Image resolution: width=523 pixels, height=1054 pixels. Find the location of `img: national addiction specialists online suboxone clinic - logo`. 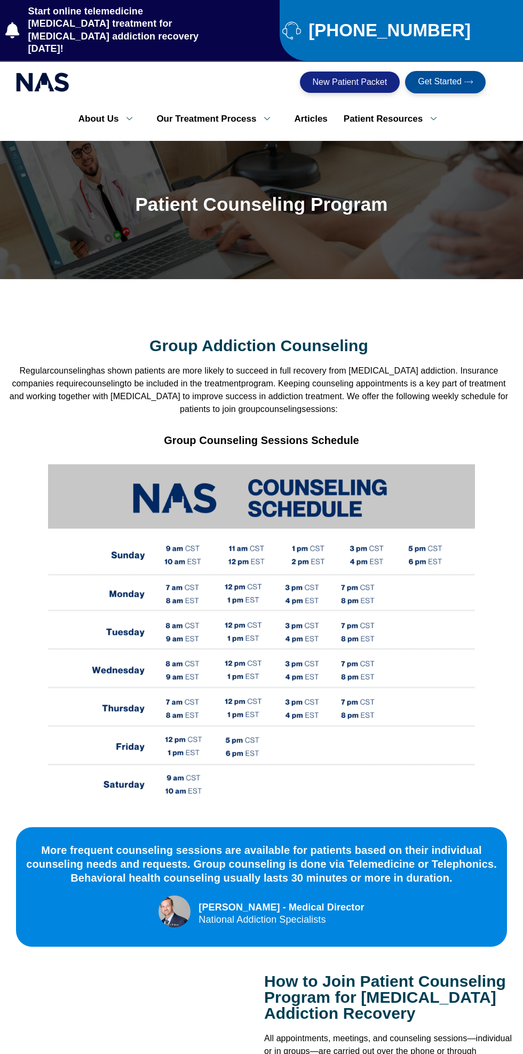

img: national addiction specialists online suboxone clinic - logo is located at coordinates (43, 82).